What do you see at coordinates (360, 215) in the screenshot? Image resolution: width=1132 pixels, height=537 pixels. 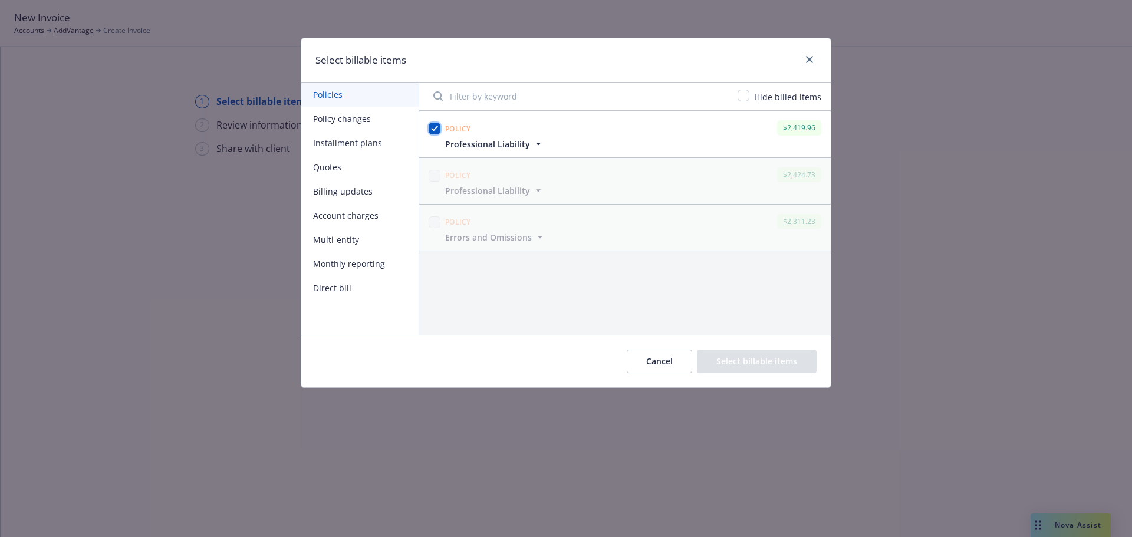 I see `button: Account charges` at bounding box center [360, 215].